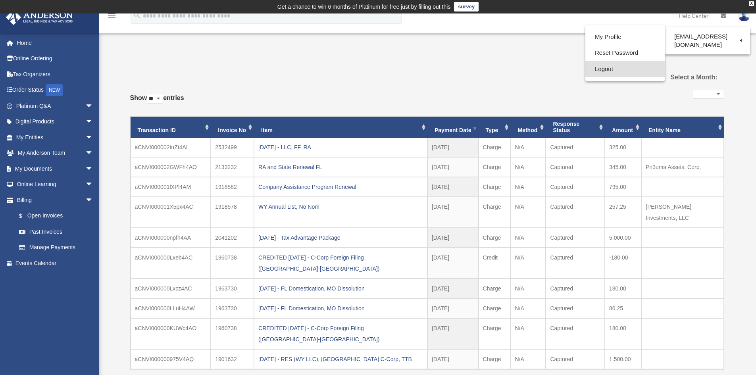 The width and height of the screenshot is (756, 375). I want to click on div: Get a chance to win 6 months of Platinum for free just by filling out this, so click(364, 7).